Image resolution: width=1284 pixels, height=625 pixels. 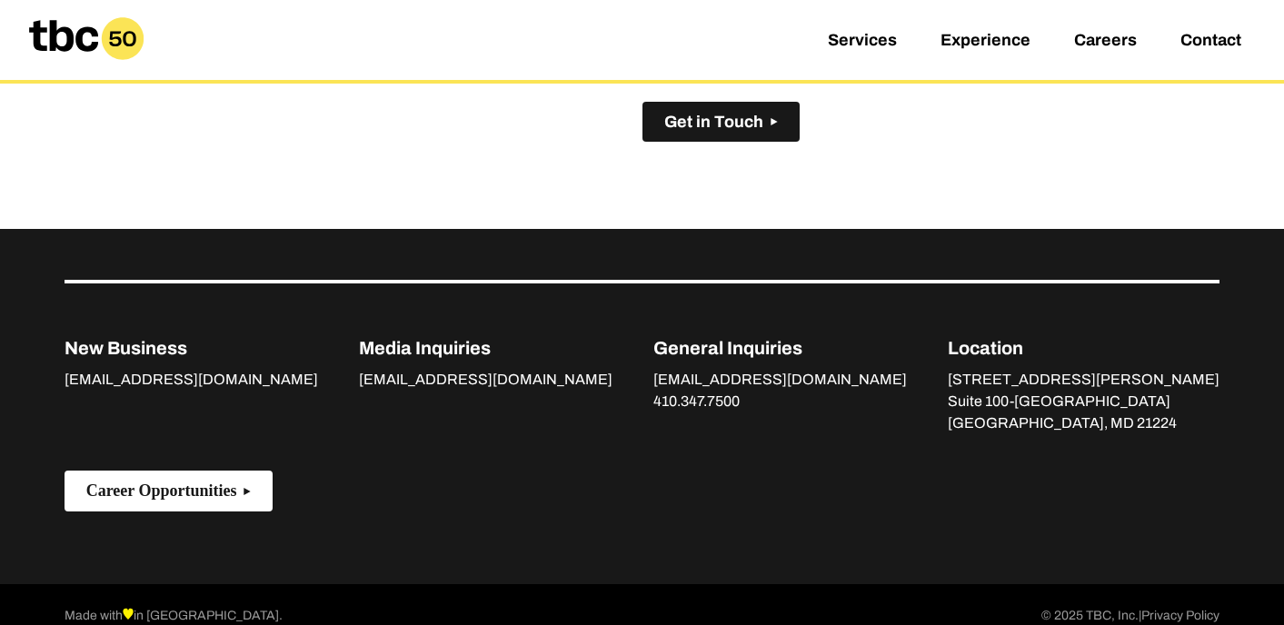 I want to click on span: Career Opportunities, so click(x=162, y=491).